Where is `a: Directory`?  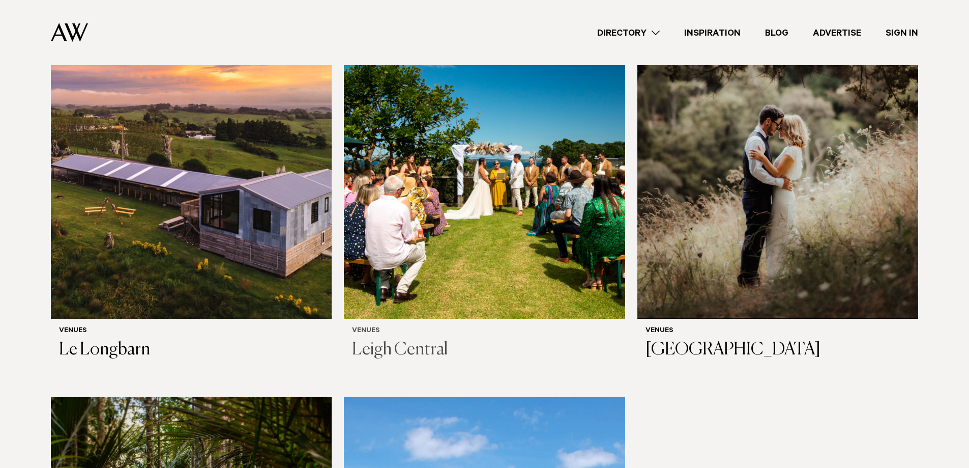
a: Directory is located at coordinates (628, 33).